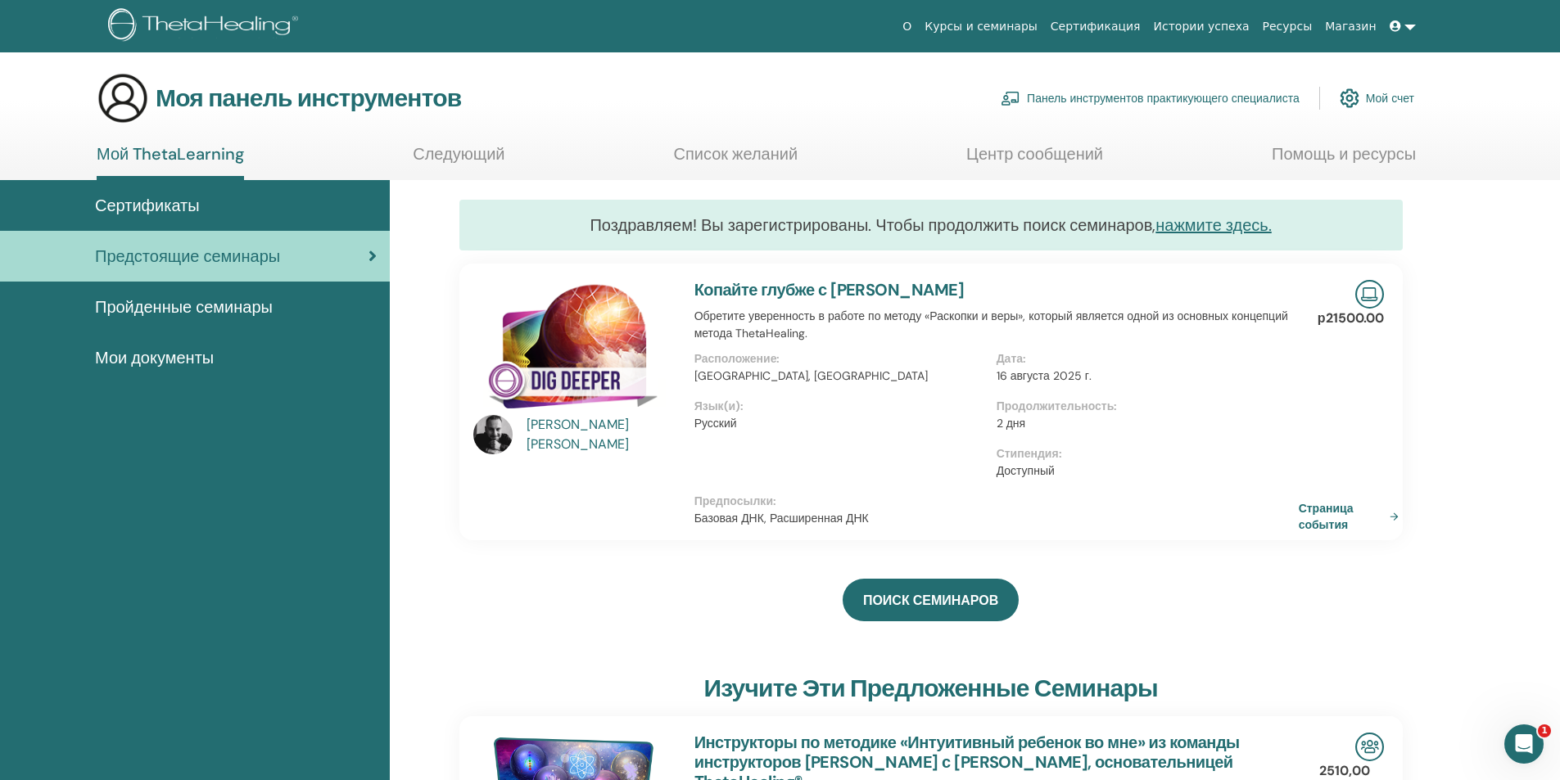 The height and width of the screenshot is (780, 1560). Describe the element at coordinates (1369, 294) in the screenshot. I see `img: Онлайн-семинар в прямом эфире` at that location.